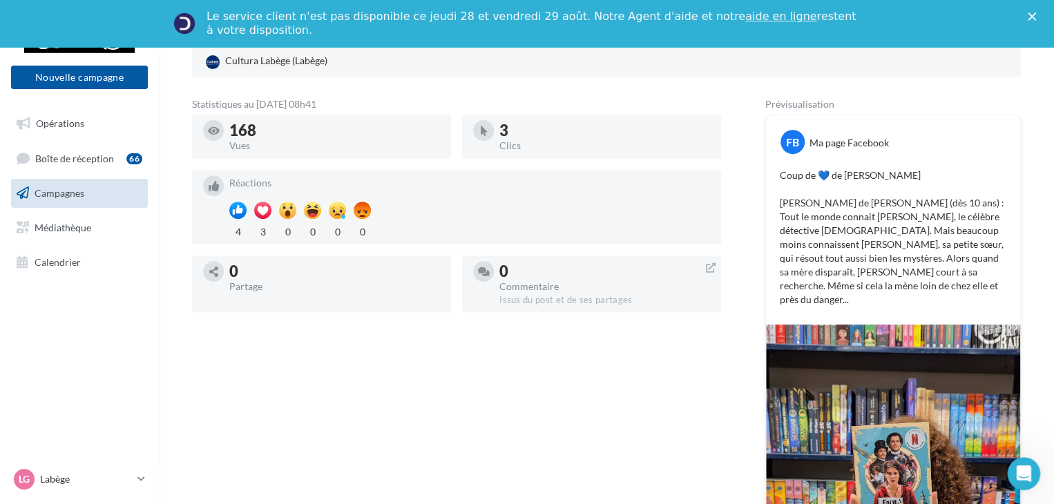 This screenshot has width=1054, height=504. Describe the element at coordinates (1034, 17) in the screenshot. I see `div: Fermer` at that location.